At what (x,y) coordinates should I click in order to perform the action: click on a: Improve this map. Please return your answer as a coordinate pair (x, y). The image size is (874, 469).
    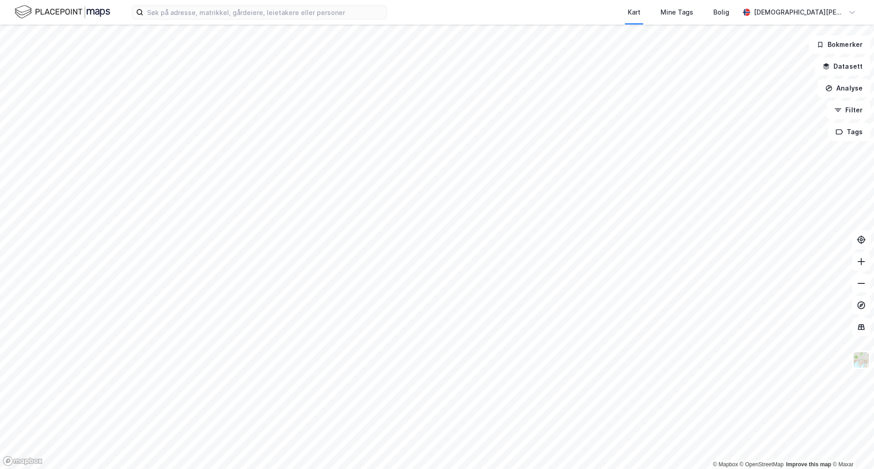
    Looking at the image, I should click on (808, 465).